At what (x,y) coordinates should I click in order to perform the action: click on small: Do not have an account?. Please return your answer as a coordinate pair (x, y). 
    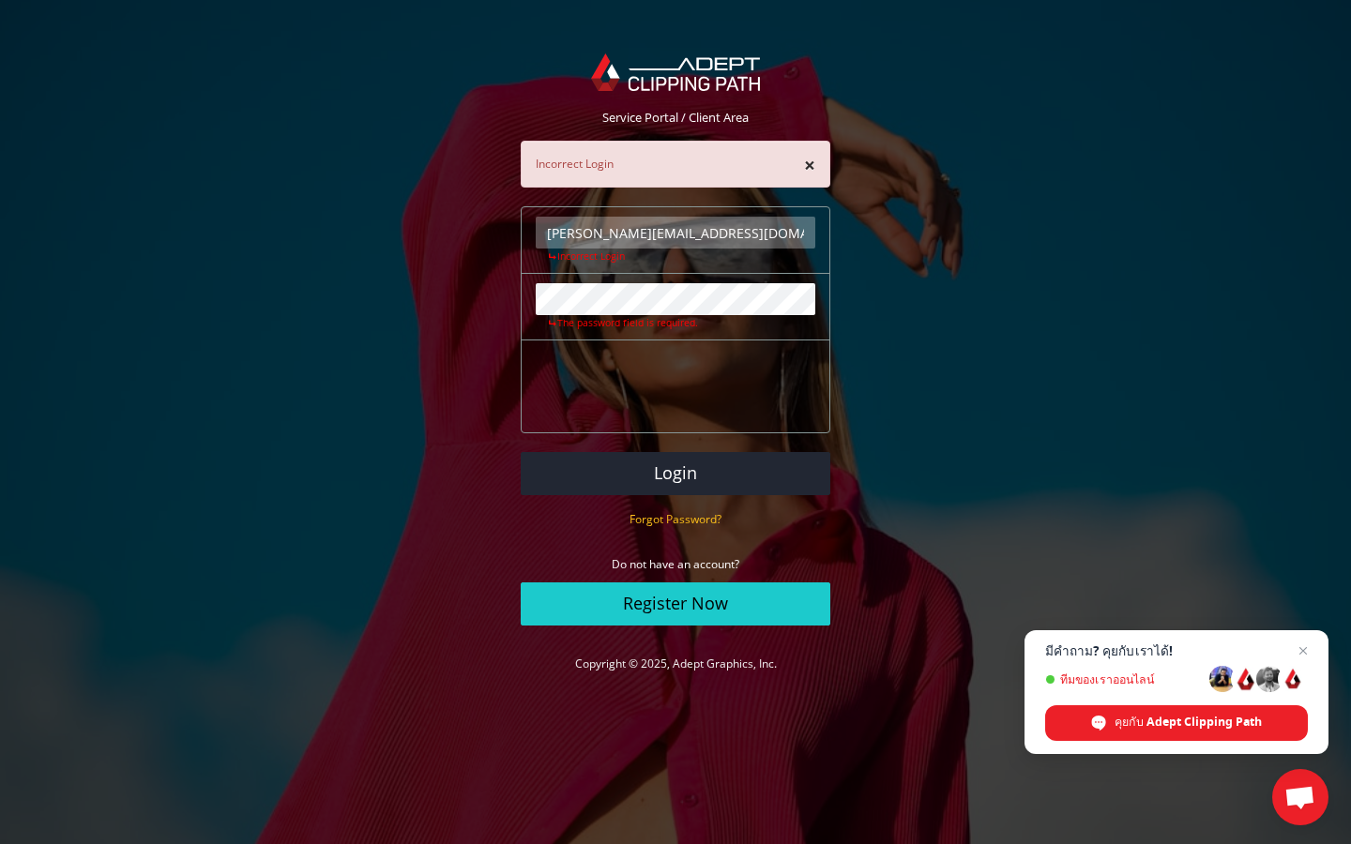
    Looking at the image, I should click on (675, 564).